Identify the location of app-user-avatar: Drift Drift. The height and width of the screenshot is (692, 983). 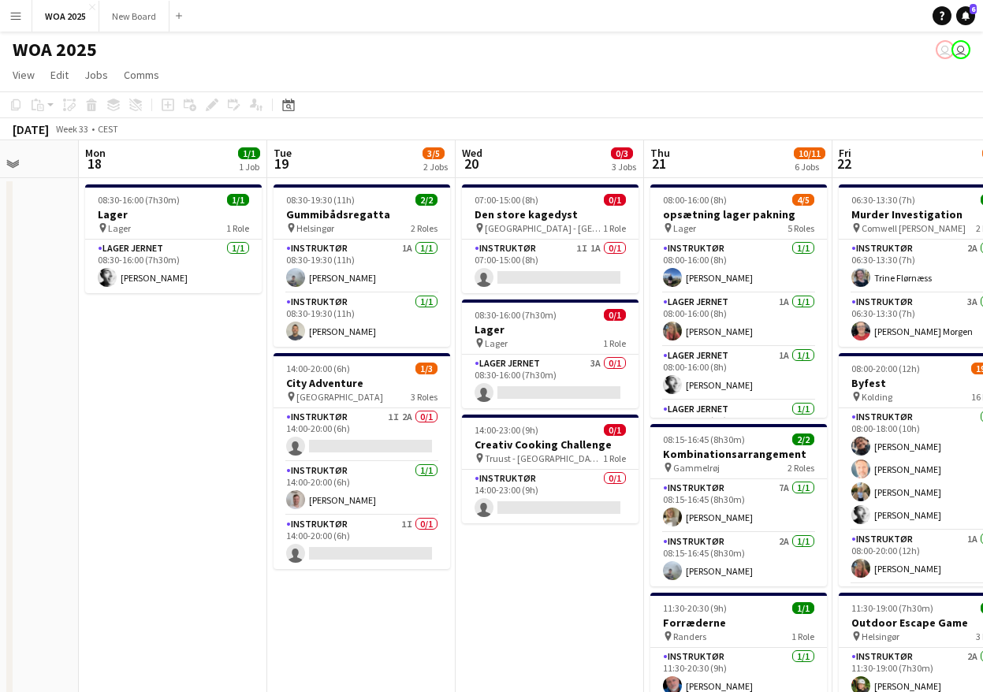
(945, 50).